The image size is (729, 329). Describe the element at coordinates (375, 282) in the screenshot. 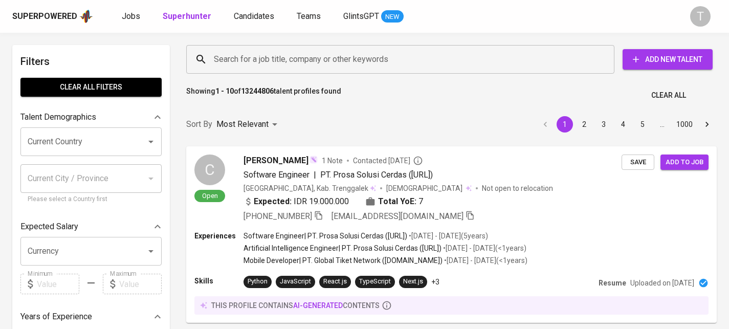

I see `div: TypeScript` at that location.